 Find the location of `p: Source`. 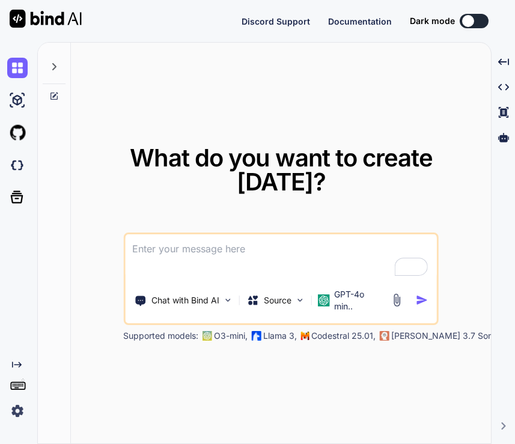

p: Source is located at coordinates (277, 300).